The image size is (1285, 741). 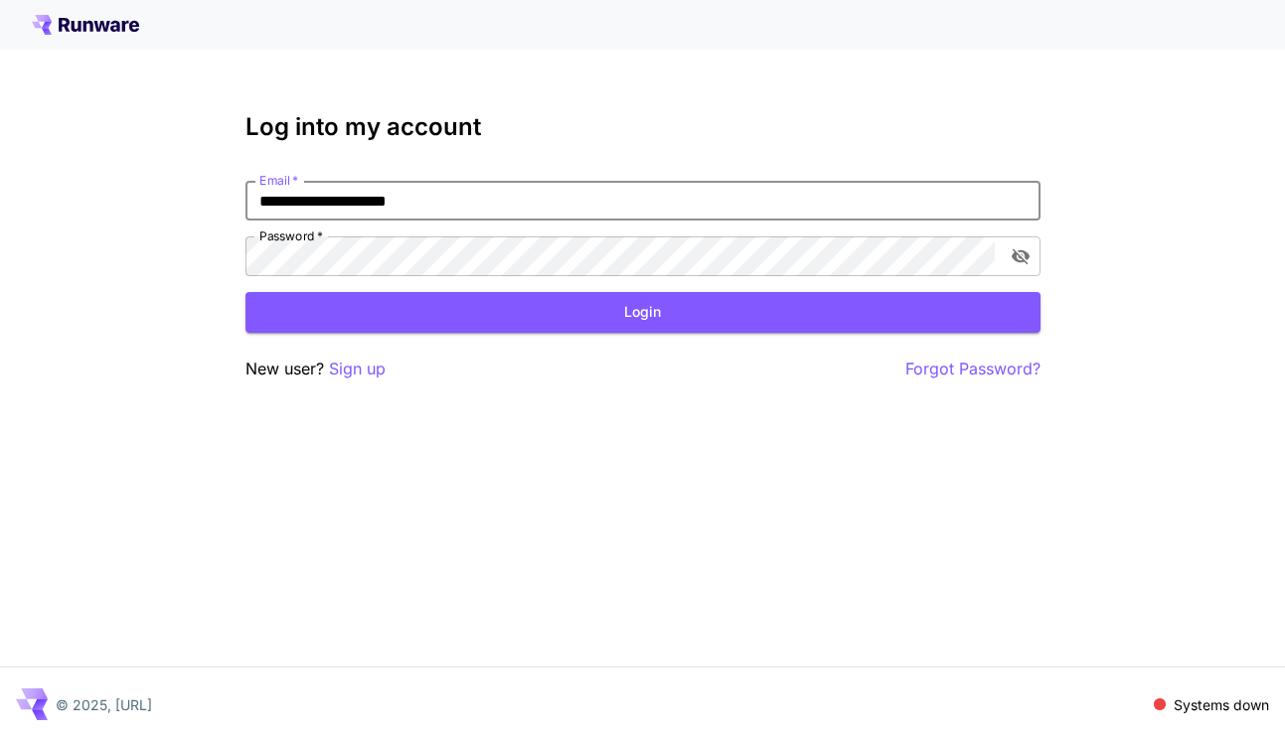 What do you see at coordinates (643, 127) in the screenshot?
I see `h3: Log into my account` at bounding box center [643, 127].